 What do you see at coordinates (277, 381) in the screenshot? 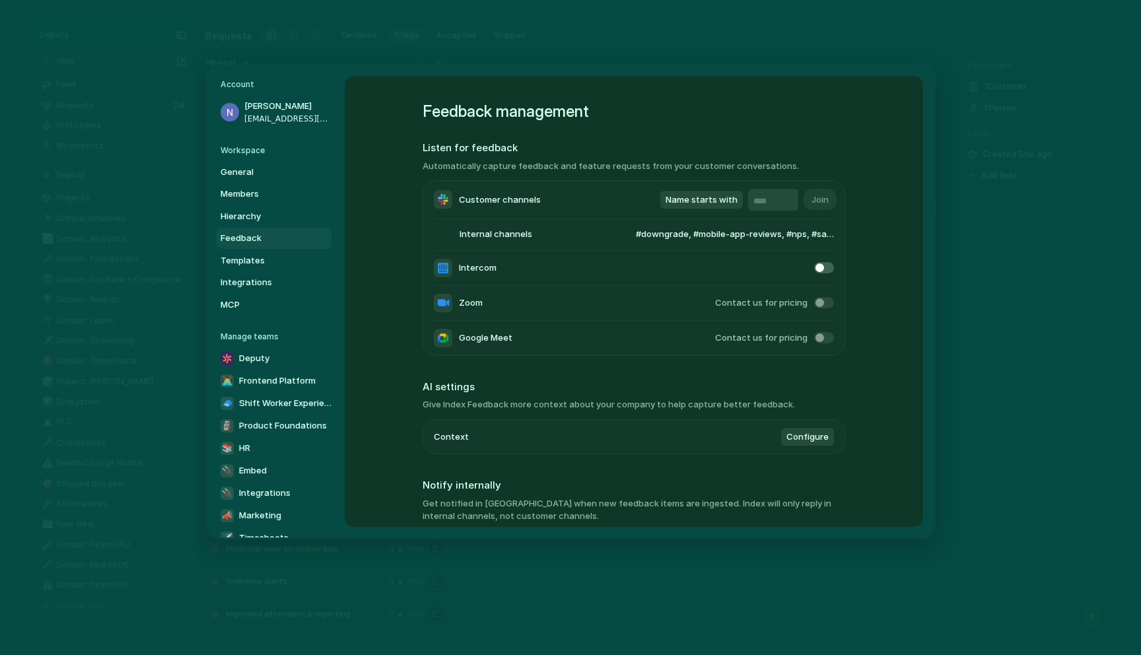
I see `span: Frontend Platform` at bounding box center [277, 381].